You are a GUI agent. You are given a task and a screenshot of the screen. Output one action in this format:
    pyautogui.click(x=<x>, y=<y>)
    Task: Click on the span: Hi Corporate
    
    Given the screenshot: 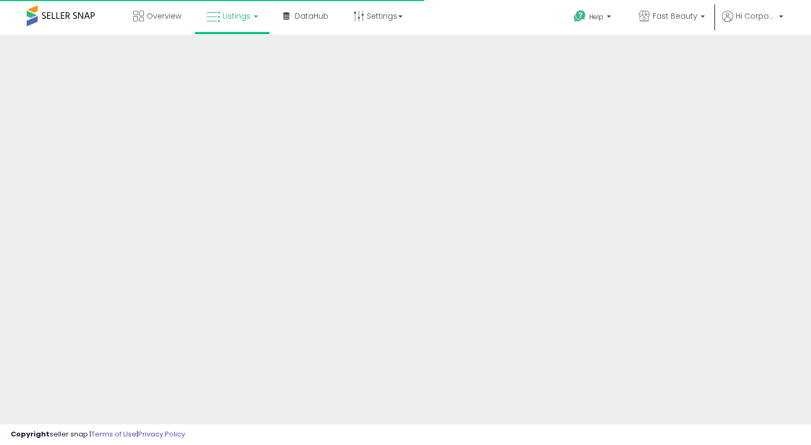 What is the action you would take?
    pyautogui.click(x=756, y=16)
    